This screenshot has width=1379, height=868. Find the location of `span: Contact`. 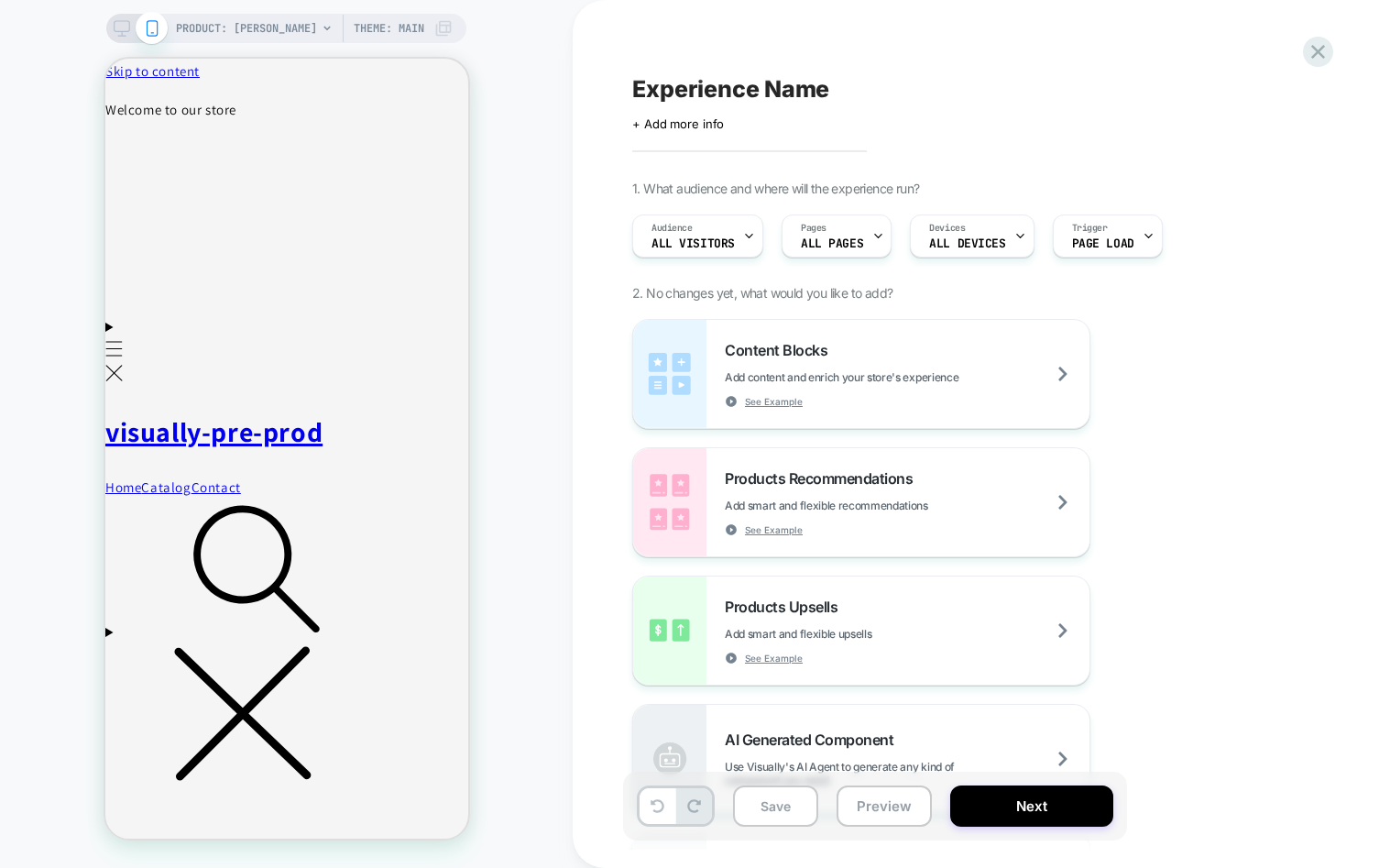

span: Contact is located at coordinates (110, 428).